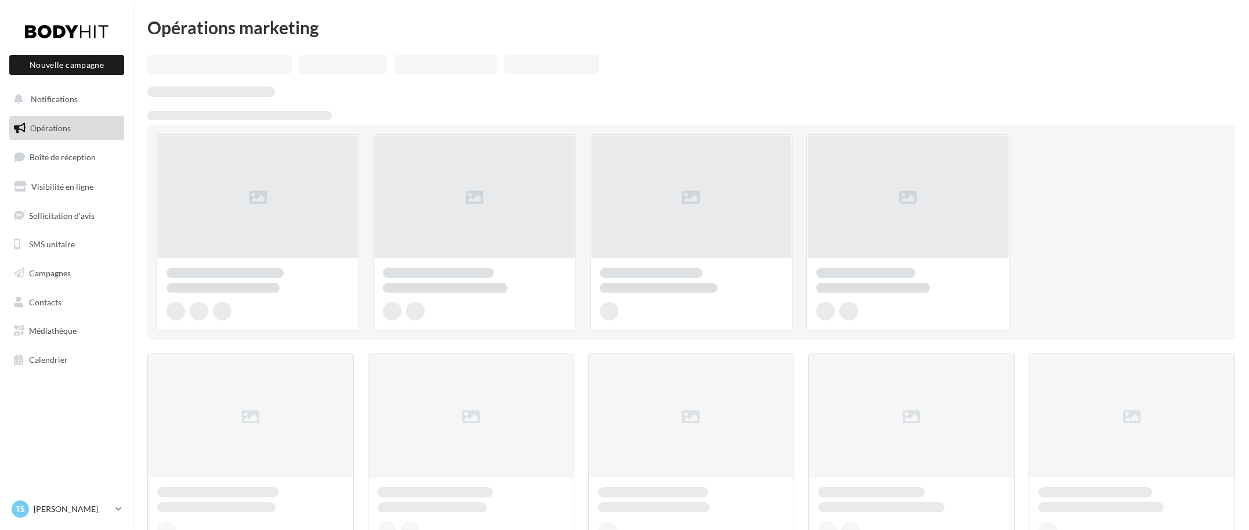 The width and height of the screenshot is (1249, 530). I want to click on span: Boîte de réception, so click(63, 157).